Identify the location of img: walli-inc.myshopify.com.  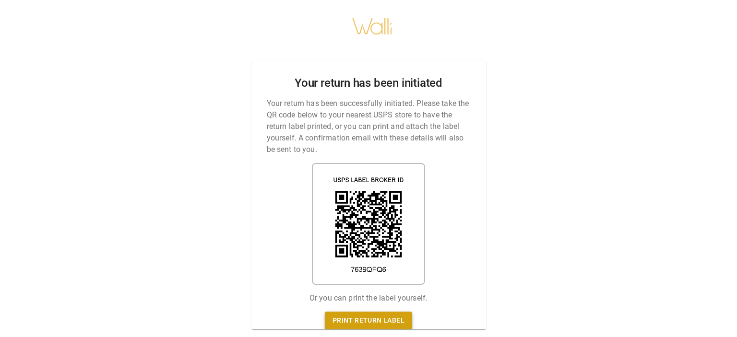
(372, 26).